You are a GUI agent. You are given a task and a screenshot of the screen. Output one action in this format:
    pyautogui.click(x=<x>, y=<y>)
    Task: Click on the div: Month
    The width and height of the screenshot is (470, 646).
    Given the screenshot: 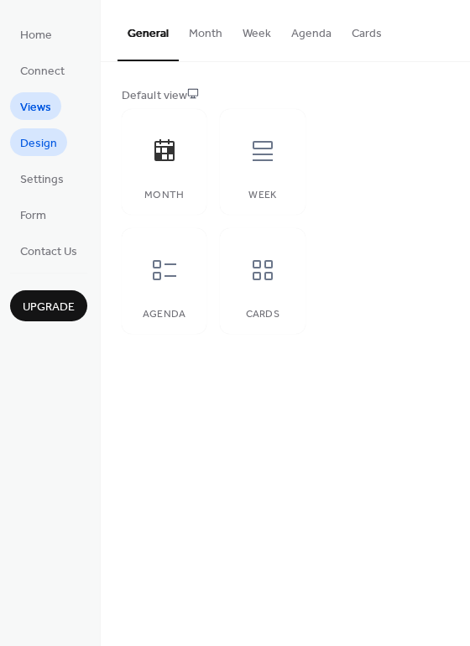 What is the action you would take?
    pyautogui.click(x=164, y=196)
    